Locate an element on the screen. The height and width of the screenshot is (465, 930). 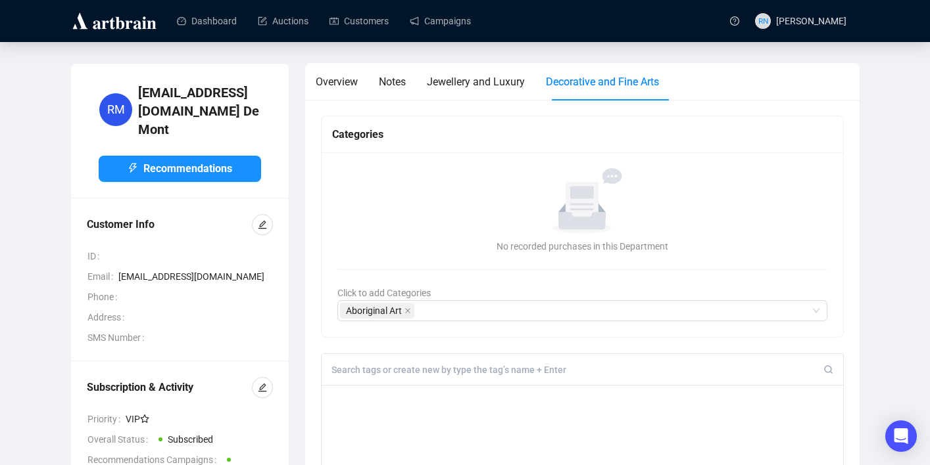
div: No recorded purchases in this Department is located at coordinates (582, 247).